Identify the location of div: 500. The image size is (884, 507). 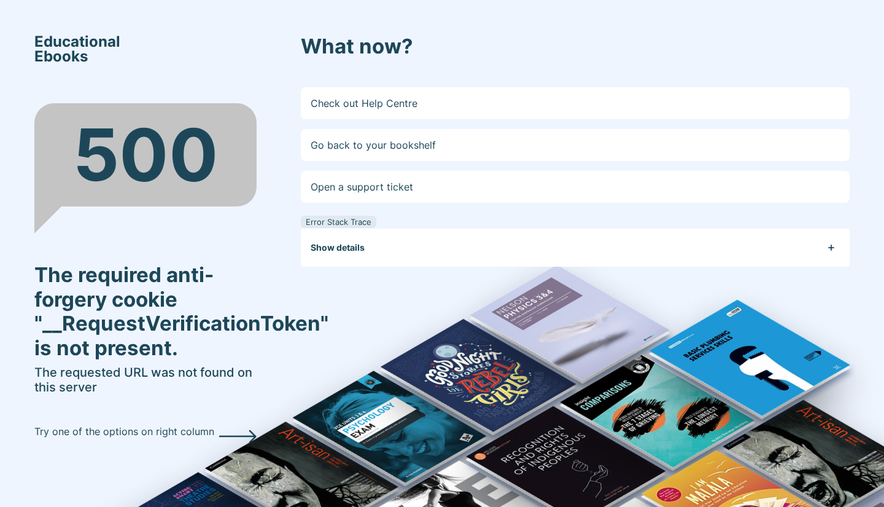
(146, 155).